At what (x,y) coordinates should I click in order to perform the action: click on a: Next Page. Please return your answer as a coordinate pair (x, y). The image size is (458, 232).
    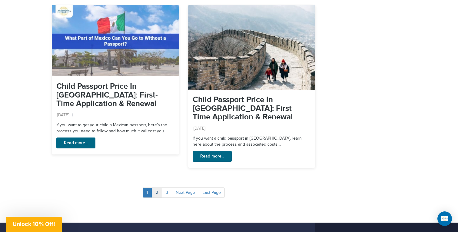
    Looking at the image, I should click on (185, 193).